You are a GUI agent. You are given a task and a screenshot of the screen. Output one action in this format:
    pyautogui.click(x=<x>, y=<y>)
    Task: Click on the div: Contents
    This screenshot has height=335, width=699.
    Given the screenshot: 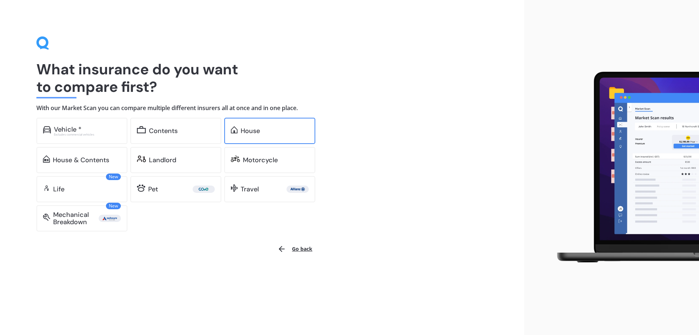 What is the action you would take?
    pyautogui.click(x=163, y=131)
    